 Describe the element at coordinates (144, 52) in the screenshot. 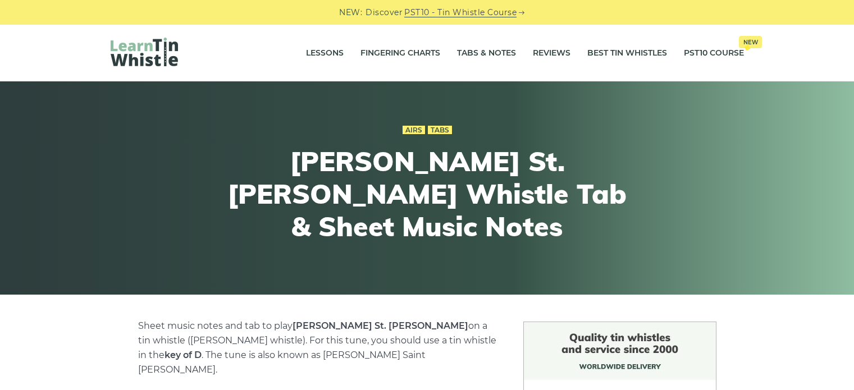

I see `img: LearnTinWhistle.com` at that location.